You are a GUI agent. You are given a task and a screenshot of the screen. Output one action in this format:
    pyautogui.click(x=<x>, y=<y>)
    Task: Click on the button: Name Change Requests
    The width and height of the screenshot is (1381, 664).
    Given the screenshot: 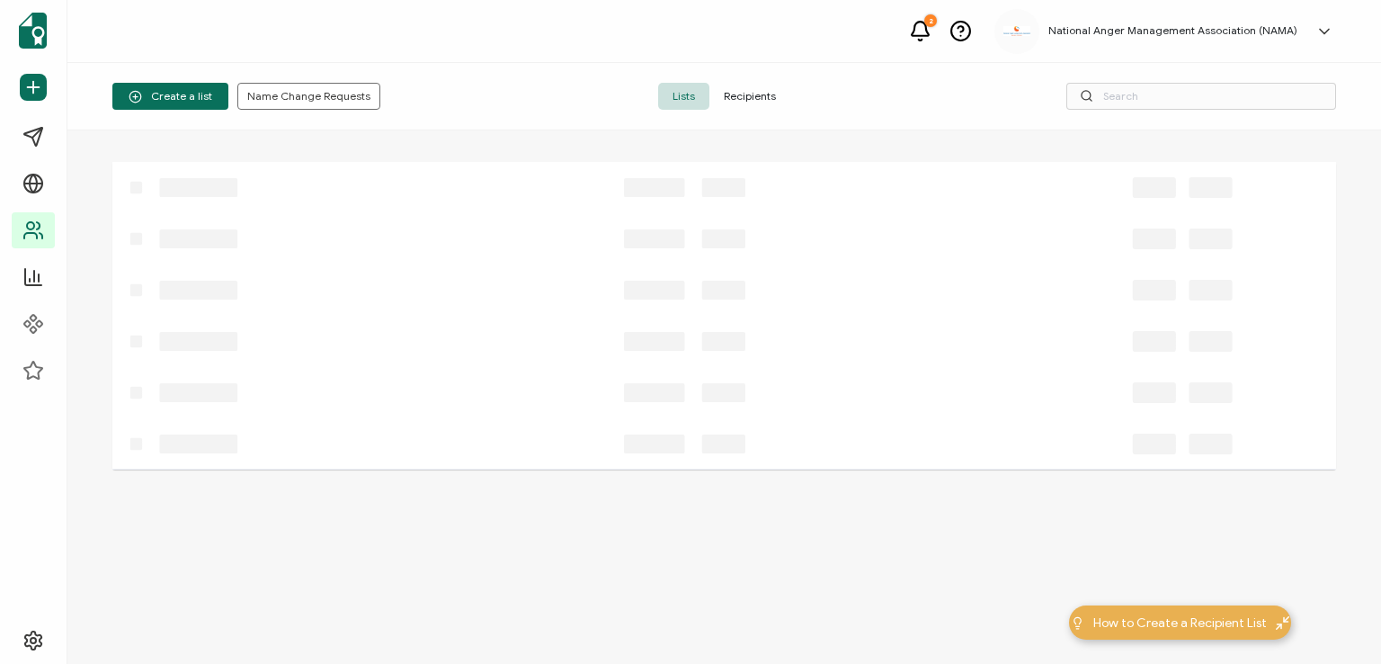 What is the action you would take?
    pyautogui.click(x=308, y=96)
    